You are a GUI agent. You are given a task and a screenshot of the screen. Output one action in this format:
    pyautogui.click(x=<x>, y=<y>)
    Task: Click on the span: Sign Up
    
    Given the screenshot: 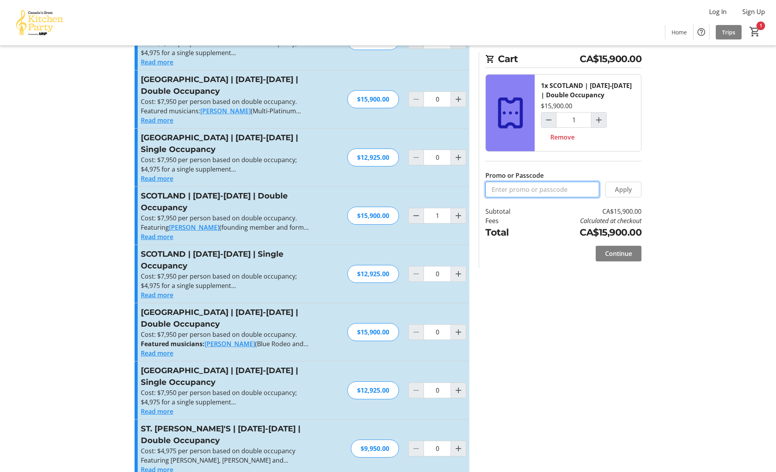 What is the action you would take?
    pyautogui.click(x=753, y=12)
    